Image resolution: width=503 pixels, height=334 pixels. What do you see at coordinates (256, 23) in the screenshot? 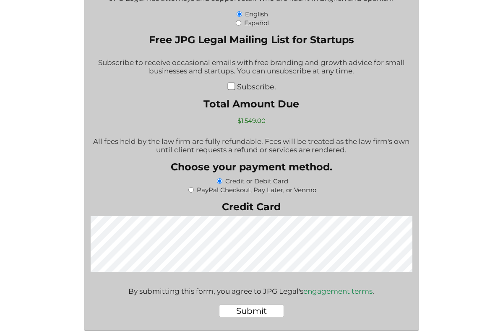
I see `label: Español` at bounding box center [256, 23].